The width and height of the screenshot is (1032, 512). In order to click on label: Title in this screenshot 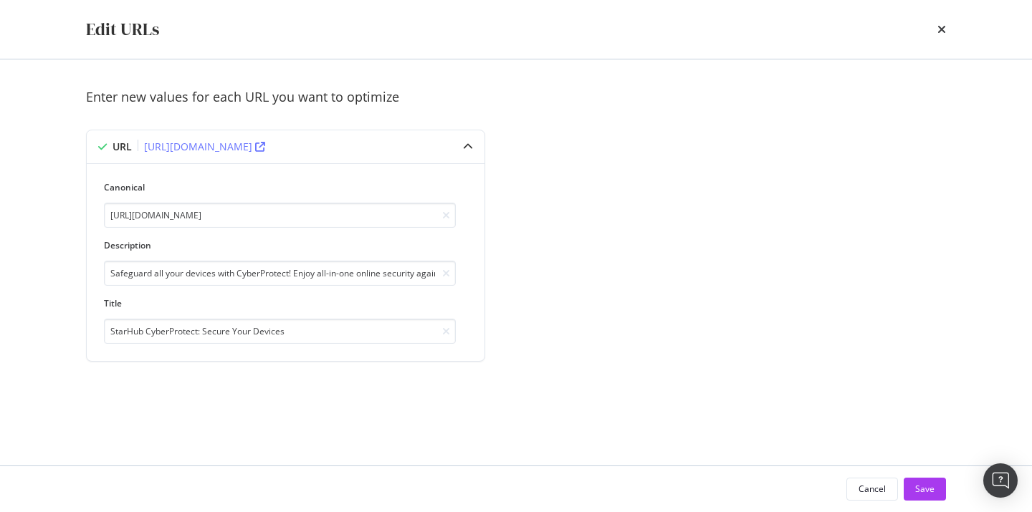, I will do `click(279, 303)`.